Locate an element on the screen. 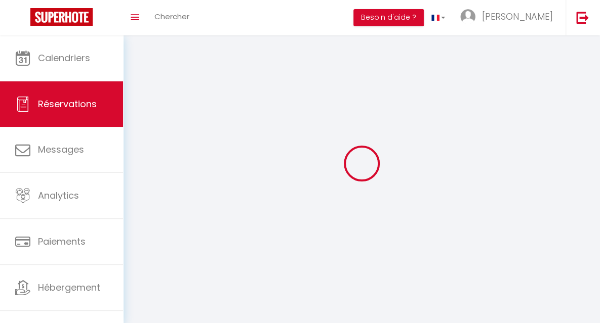 This screenshot has height=323, width=600. span: Chercher is located at coordinates (172, 16).